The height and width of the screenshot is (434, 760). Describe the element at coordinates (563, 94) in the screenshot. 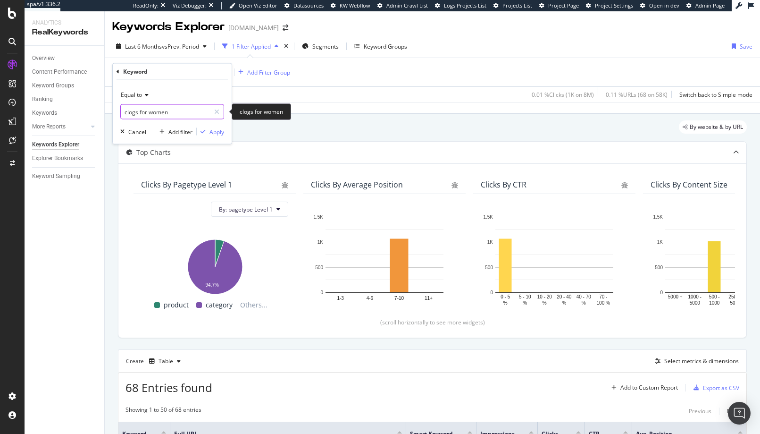

I see `div: 0.01 % Clicks ( 1K on 8M )` at that location.